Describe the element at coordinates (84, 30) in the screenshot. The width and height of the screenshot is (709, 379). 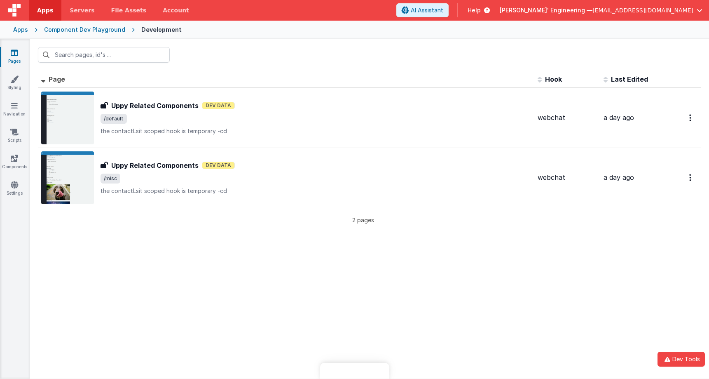
I see `div: Component Dev Playground` at that location.